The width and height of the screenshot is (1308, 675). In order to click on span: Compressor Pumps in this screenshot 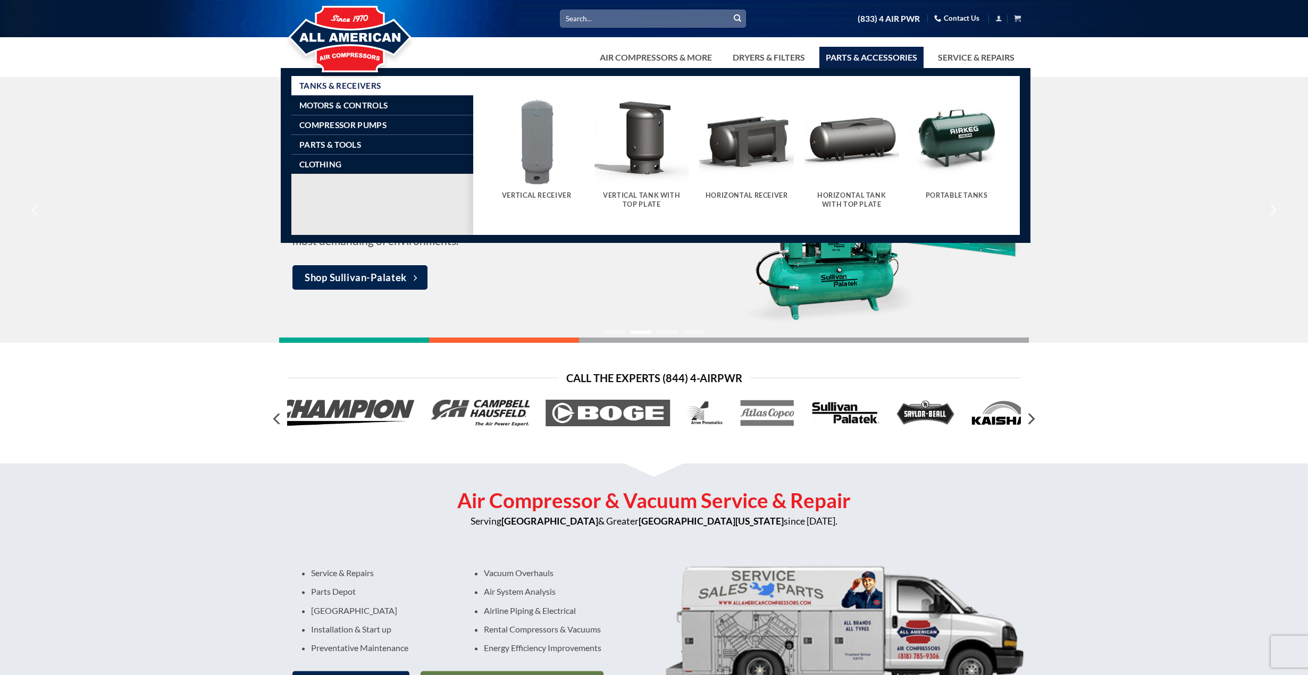, I will do `click(343, 125)`.